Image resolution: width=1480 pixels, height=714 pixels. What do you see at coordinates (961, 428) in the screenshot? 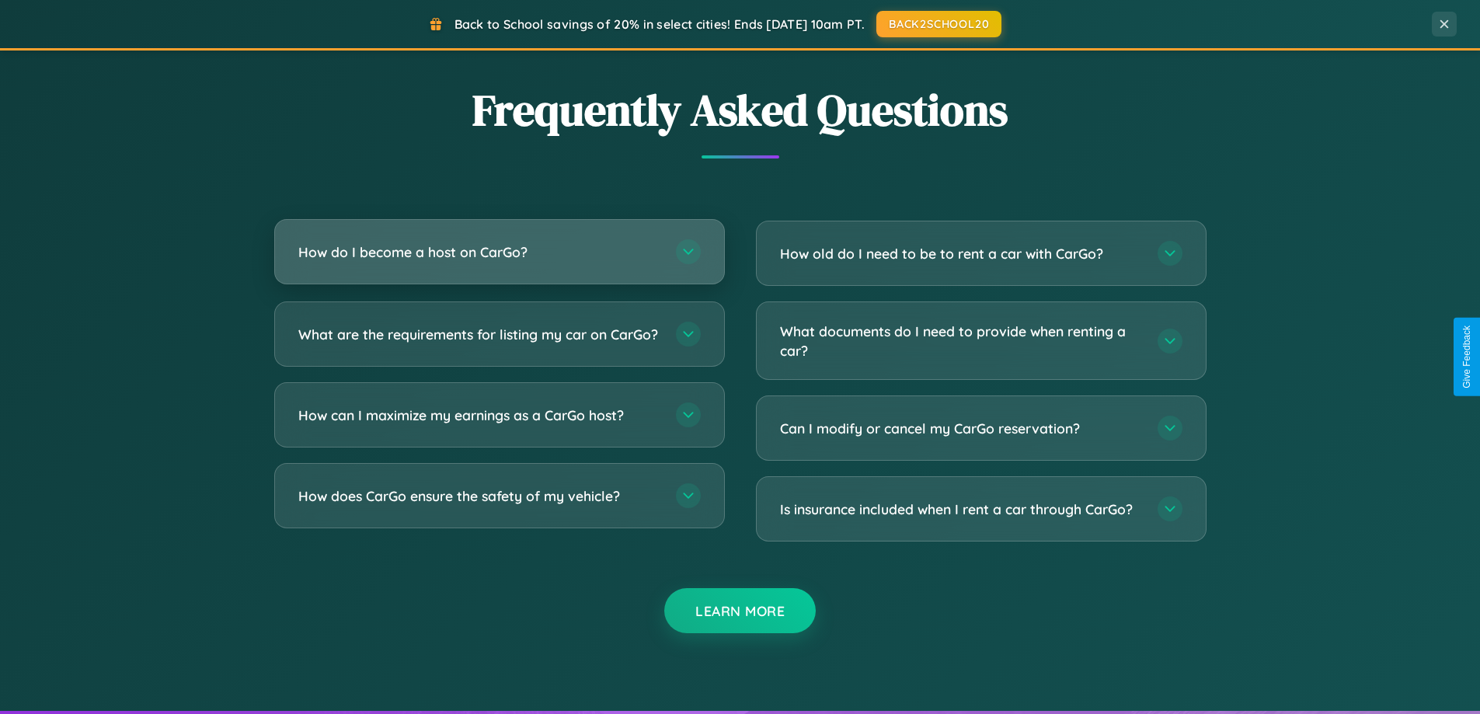
I see `h3: Can I modify or cancel my CarGo reservation?` at bounding box center [961, 428].